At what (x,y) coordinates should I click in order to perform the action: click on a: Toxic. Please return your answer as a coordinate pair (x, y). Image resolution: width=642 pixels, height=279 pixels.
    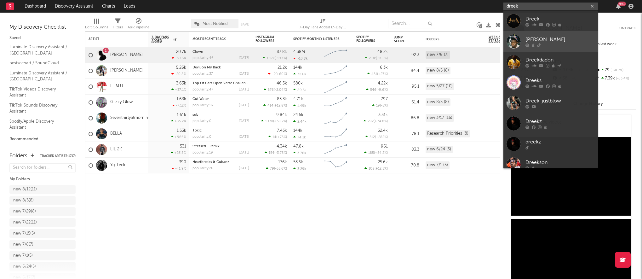
    Looking at the image, I should click on (197, 130).